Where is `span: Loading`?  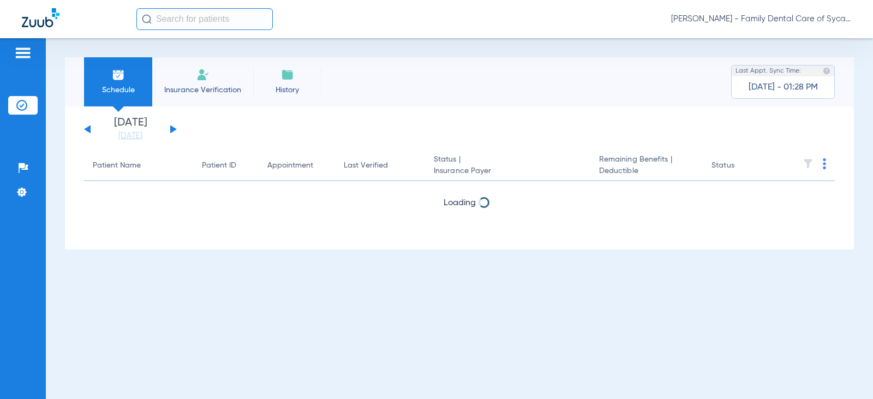 span: Loading is located at coordinates (460, 203).